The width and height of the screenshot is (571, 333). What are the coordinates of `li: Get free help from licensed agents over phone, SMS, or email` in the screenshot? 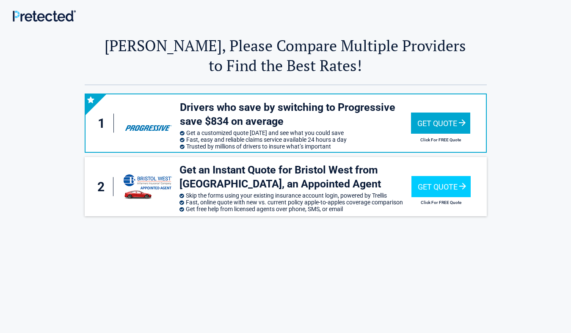 It's located at (296, 209).